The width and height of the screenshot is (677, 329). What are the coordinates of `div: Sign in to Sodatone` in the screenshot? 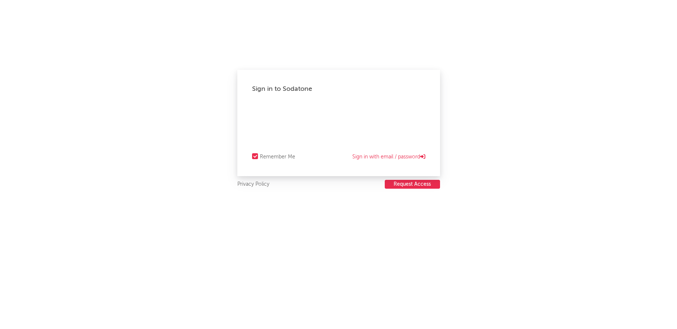 It's located at (339, 89).